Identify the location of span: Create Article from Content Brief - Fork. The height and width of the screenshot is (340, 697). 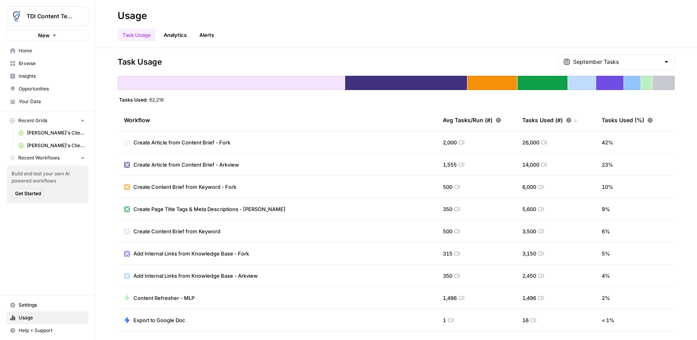
(182, 143).